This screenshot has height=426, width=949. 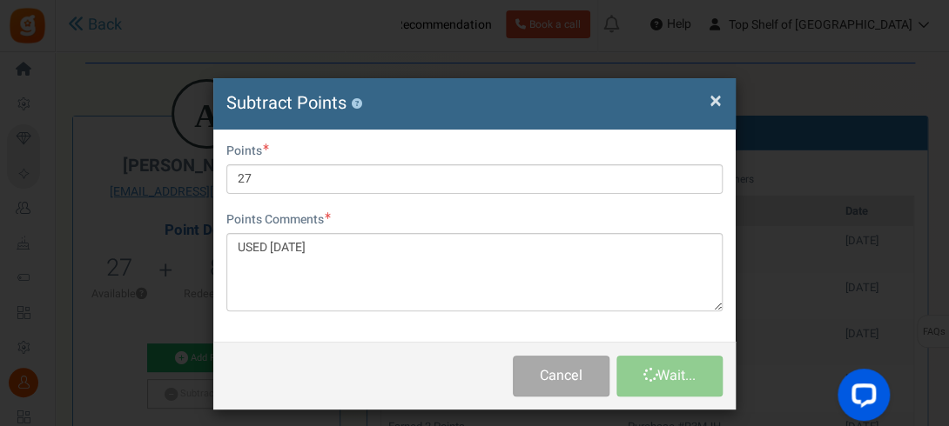 What do you see at coordinates (40, 33) in the screenshot?
I see `button: Open LiveChat chat widget` at bounding box center [40, 33].